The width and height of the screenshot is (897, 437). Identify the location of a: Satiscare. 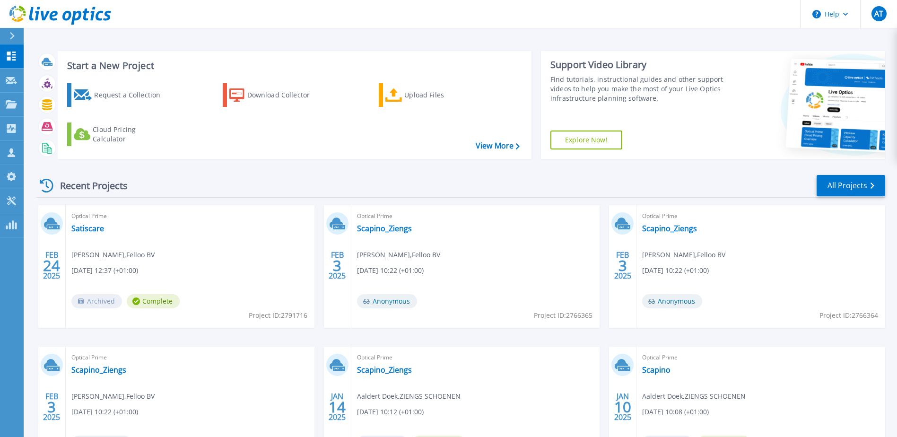
(87, 228).